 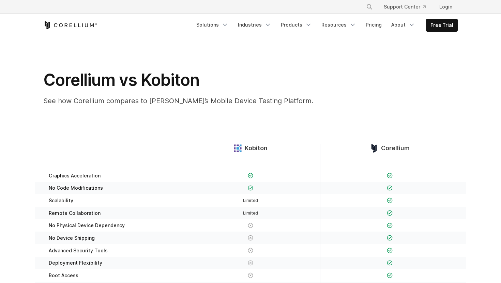 I want to click on h1: Corellium vs Kobiton, so click(x=180, y=80).